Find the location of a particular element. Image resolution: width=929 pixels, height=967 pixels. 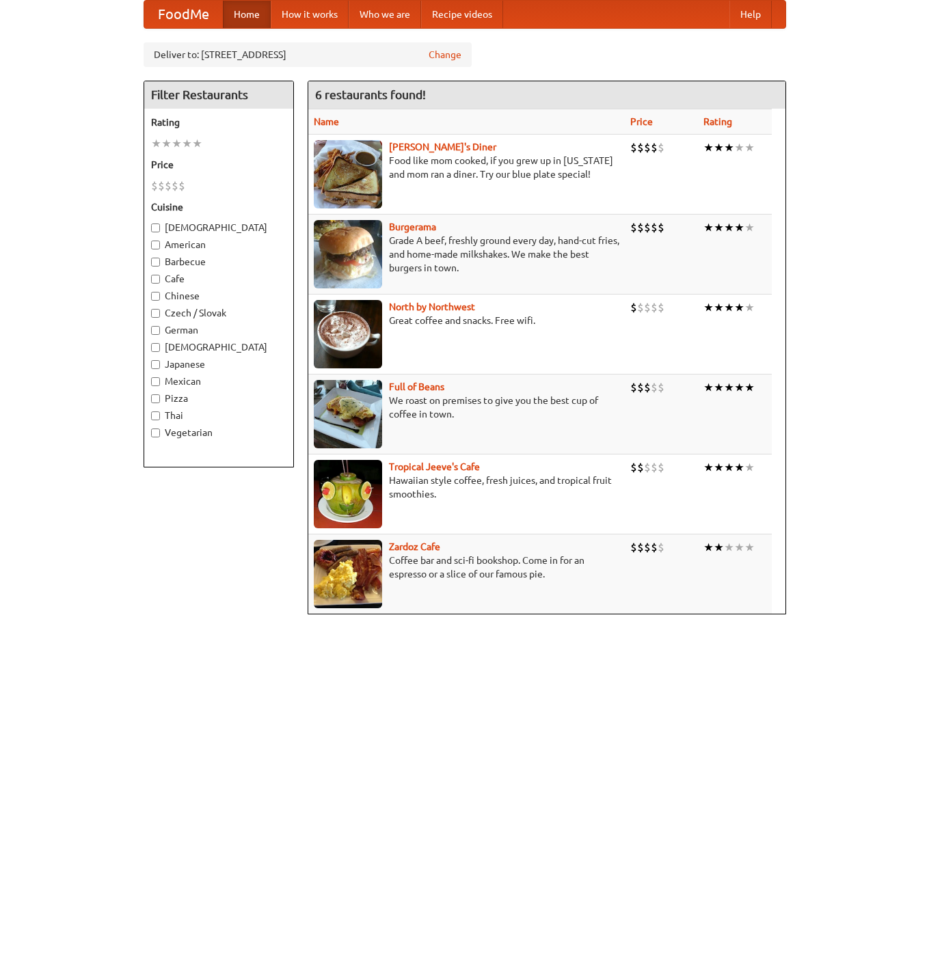

label: Pizza is located at coordinates (219, 398).